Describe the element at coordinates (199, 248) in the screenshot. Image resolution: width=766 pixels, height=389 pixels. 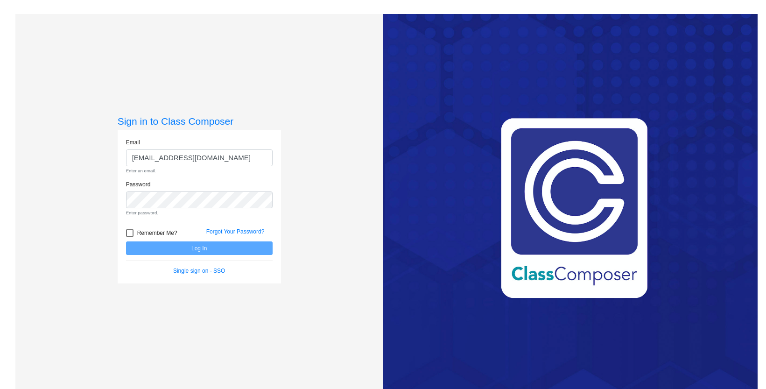
I see `button: Log In` at that location.